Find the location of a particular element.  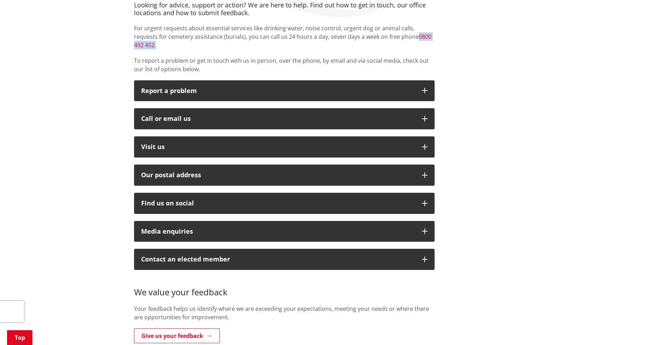

p: Your feedback helps us identify where we are exceeding your expectations, meeting your needs or w... is located at coordinates (284, 313).